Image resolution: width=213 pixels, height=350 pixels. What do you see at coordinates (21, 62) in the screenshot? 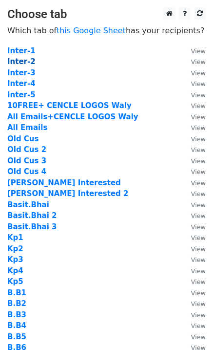
I see `a: Inter-2` at bounding box center [21, 62].